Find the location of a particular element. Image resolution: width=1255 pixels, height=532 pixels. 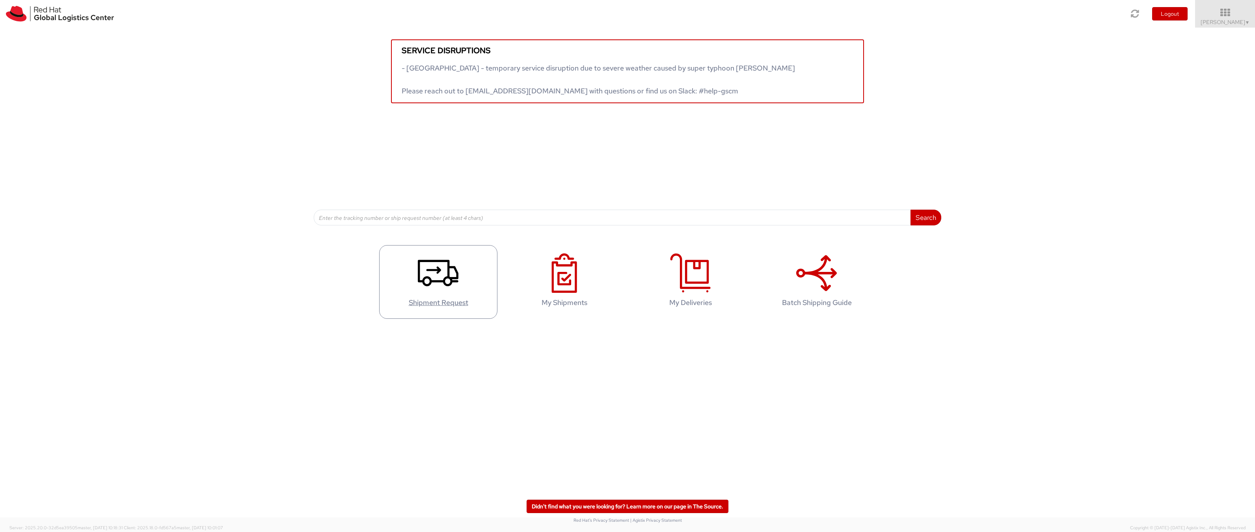

a: My Deliveries is located at coordinates (691, 282).